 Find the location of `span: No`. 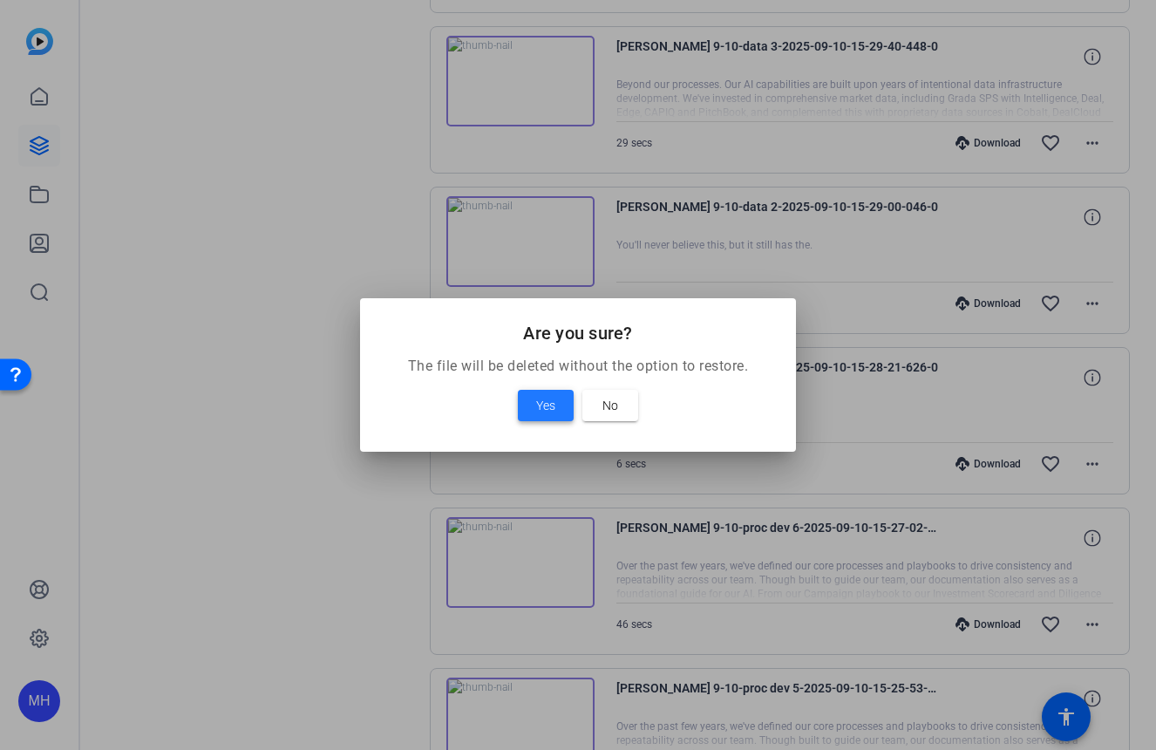

span: No is located at coordinates (610, 406).